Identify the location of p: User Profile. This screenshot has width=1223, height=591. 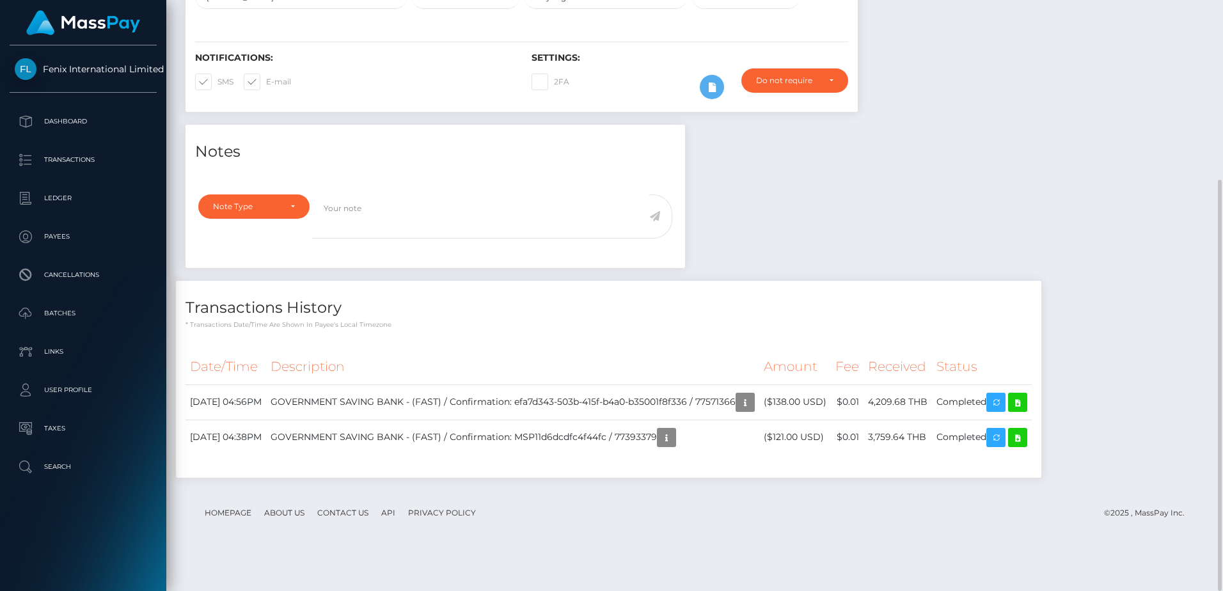
(83, 390).